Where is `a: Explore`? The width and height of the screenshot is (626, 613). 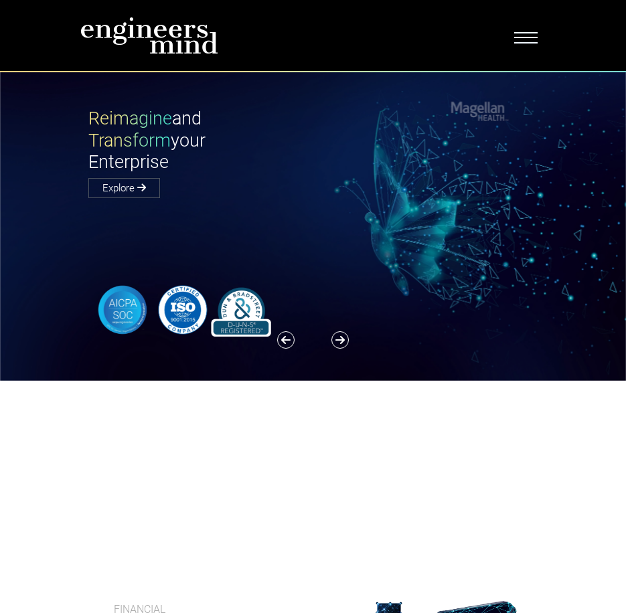
a: Explore is located at coordinates (124, 188).